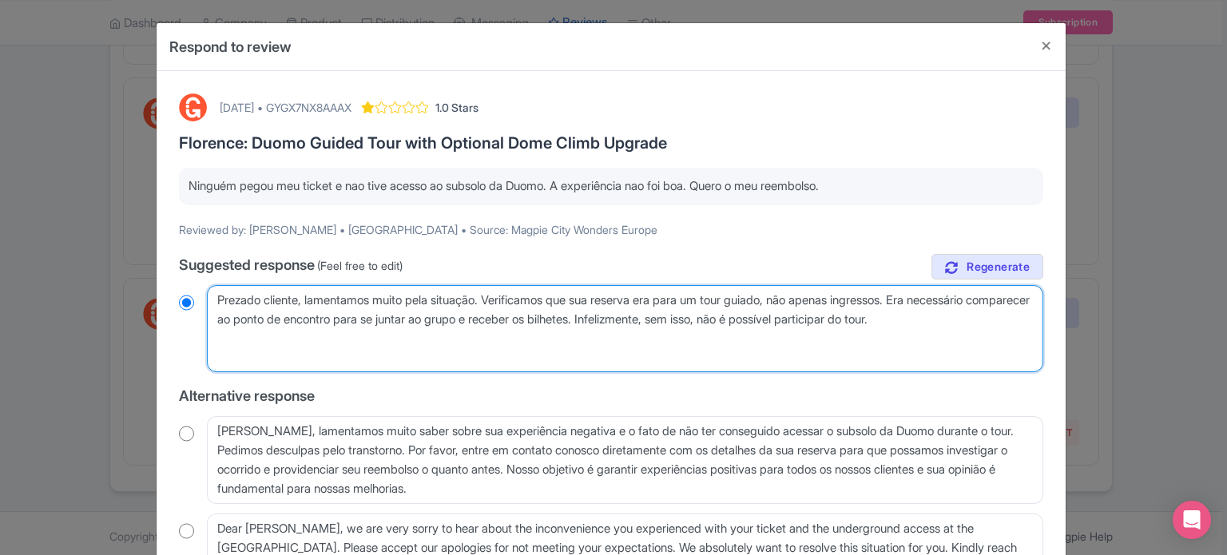 Image resolution: width=1227 pixels, height=555 pixels. Describe the element at coordinates (247, 264) in the screenshot. I see `span: Suggested response` at that location.